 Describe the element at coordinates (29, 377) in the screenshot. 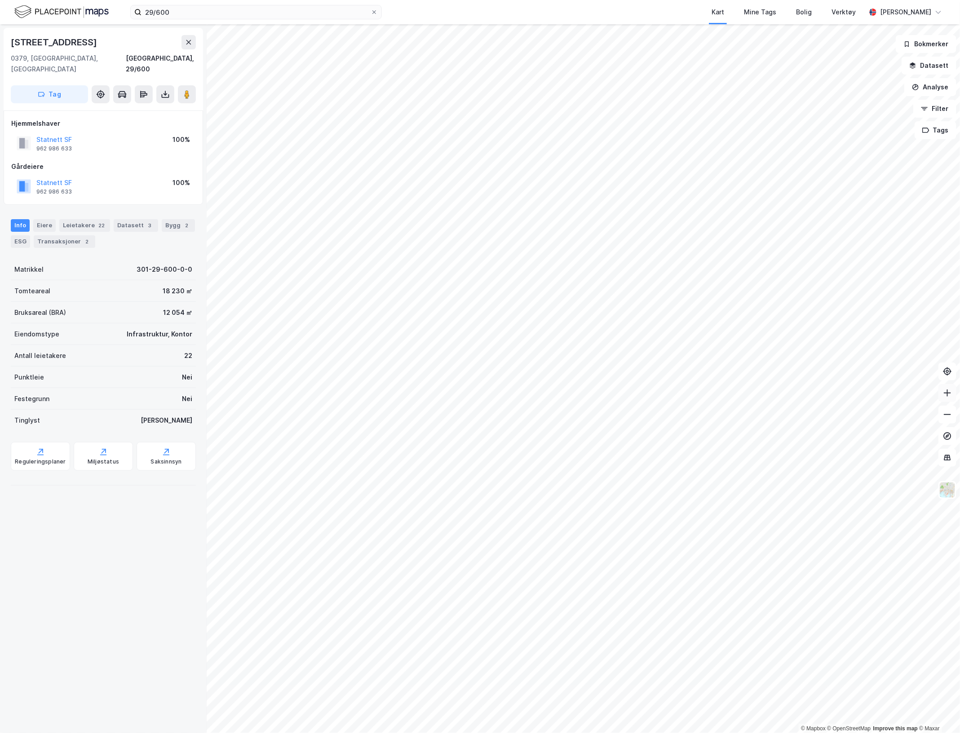

I see `div: Punktleie` at that location.